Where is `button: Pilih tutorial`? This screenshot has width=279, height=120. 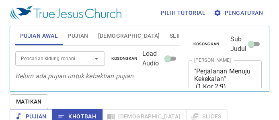 button: Pilih tutorial is located at coordinates (183, 13).